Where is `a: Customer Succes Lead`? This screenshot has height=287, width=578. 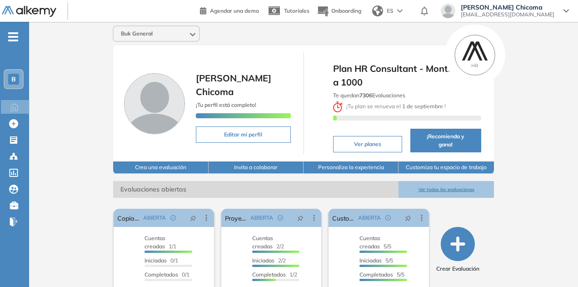 a: Customer Succes Lead is located at coordinates (343, 218).